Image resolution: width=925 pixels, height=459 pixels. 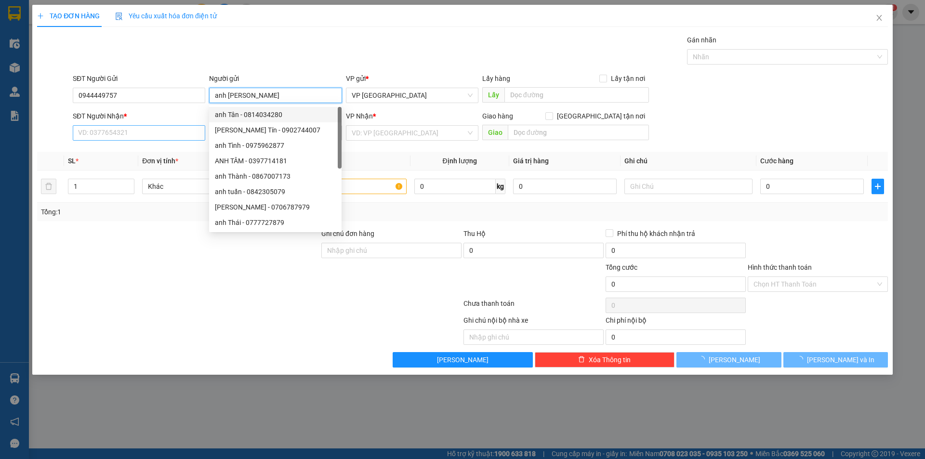 I want to click on span: Giao hàng, so click(x=498, y=116).